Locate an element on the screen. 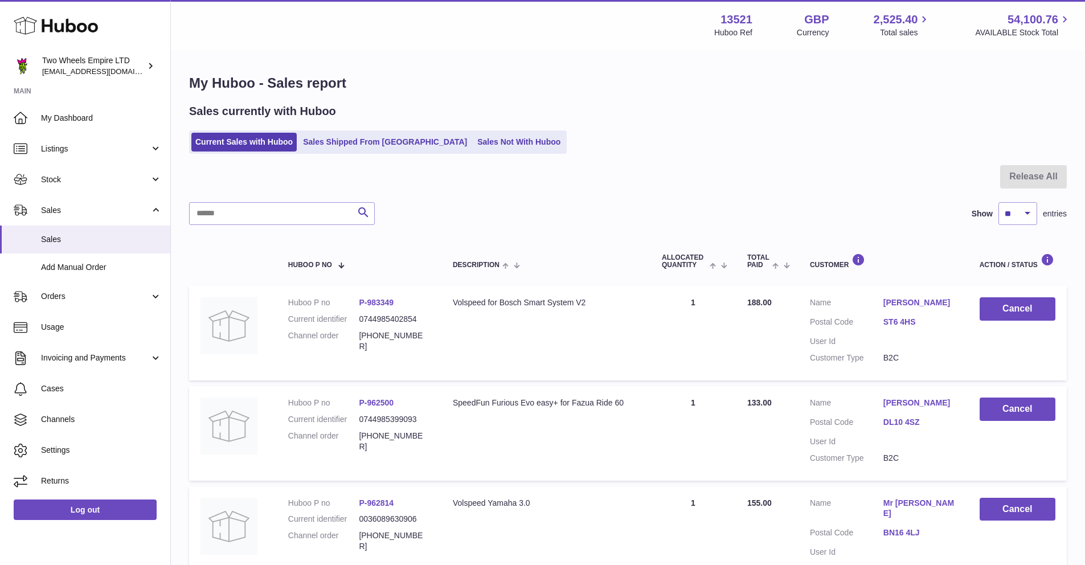 This screenshot has width=1085, height=565. a: Sales Not With Huboo is located at coordinates (519, 142).